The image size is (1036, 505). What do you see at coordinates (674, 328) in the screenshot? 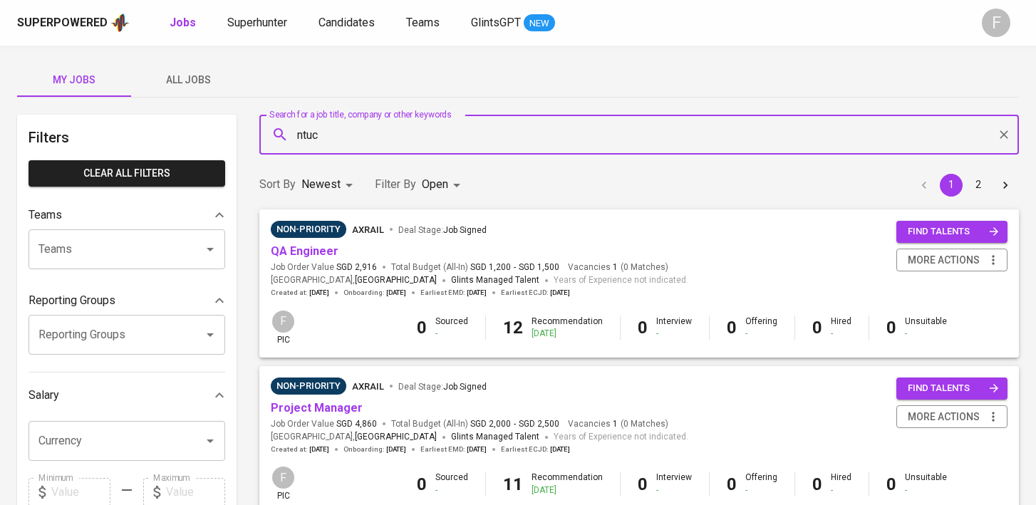
I see `div: Interview` at bounding box center [674, 328].